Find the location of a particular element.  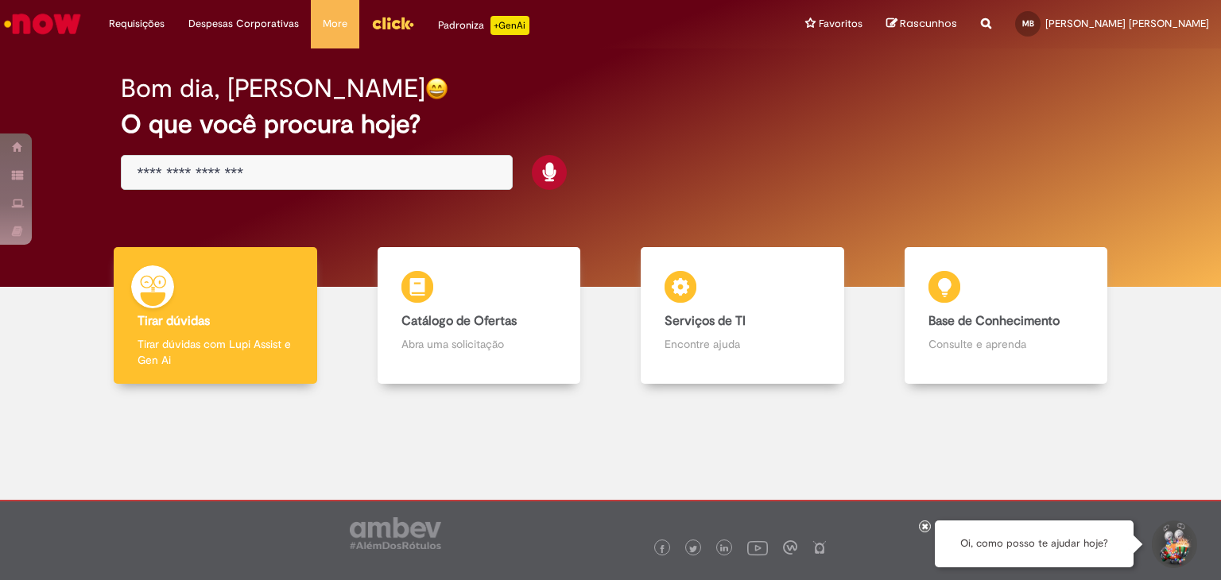

p: Tirar dúvidas com Lupi Assist e Gen Ai is located at coordinates (215, 352).